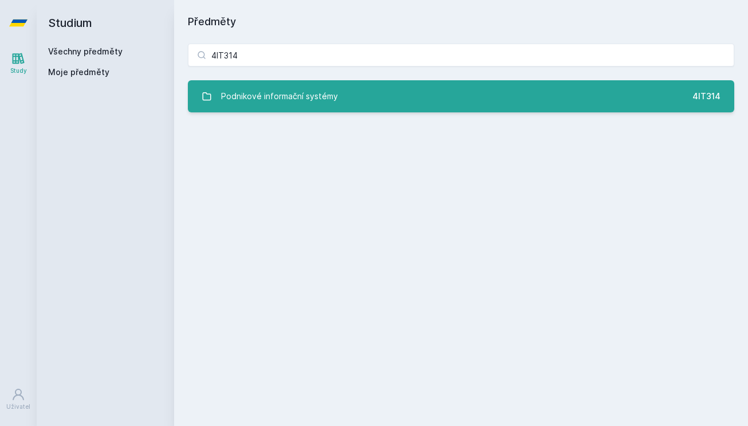 The width and height of the screenshot is (748, 426). What do you see at coordinates (280, 96) in the screenshot?
I see `div: Podnikové informační systémy` at bounding box center [280, 96].